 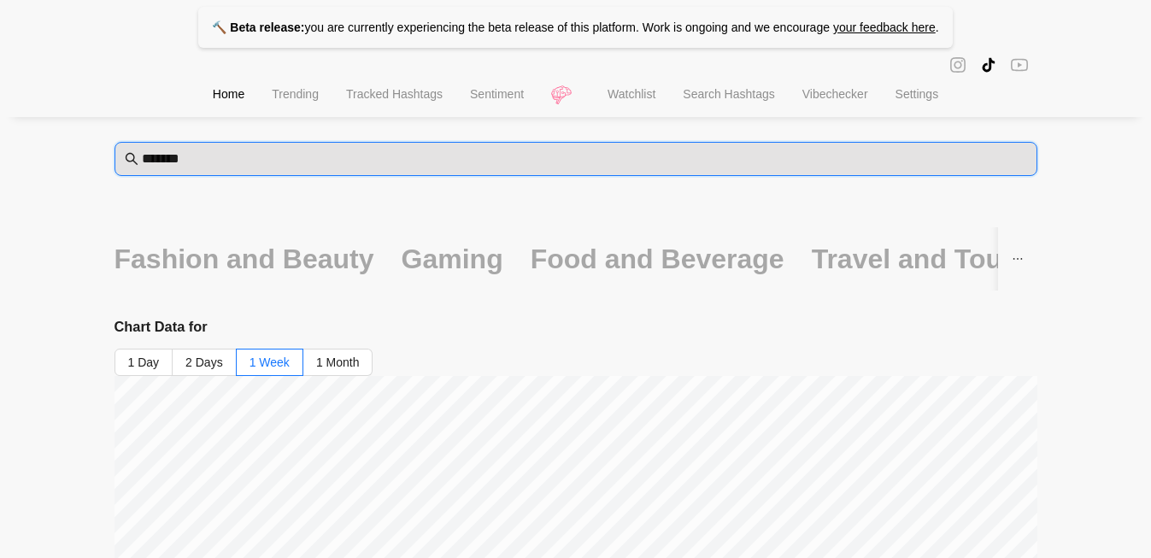 I want to click on span: Sentiment, so click(x=496, y=94).